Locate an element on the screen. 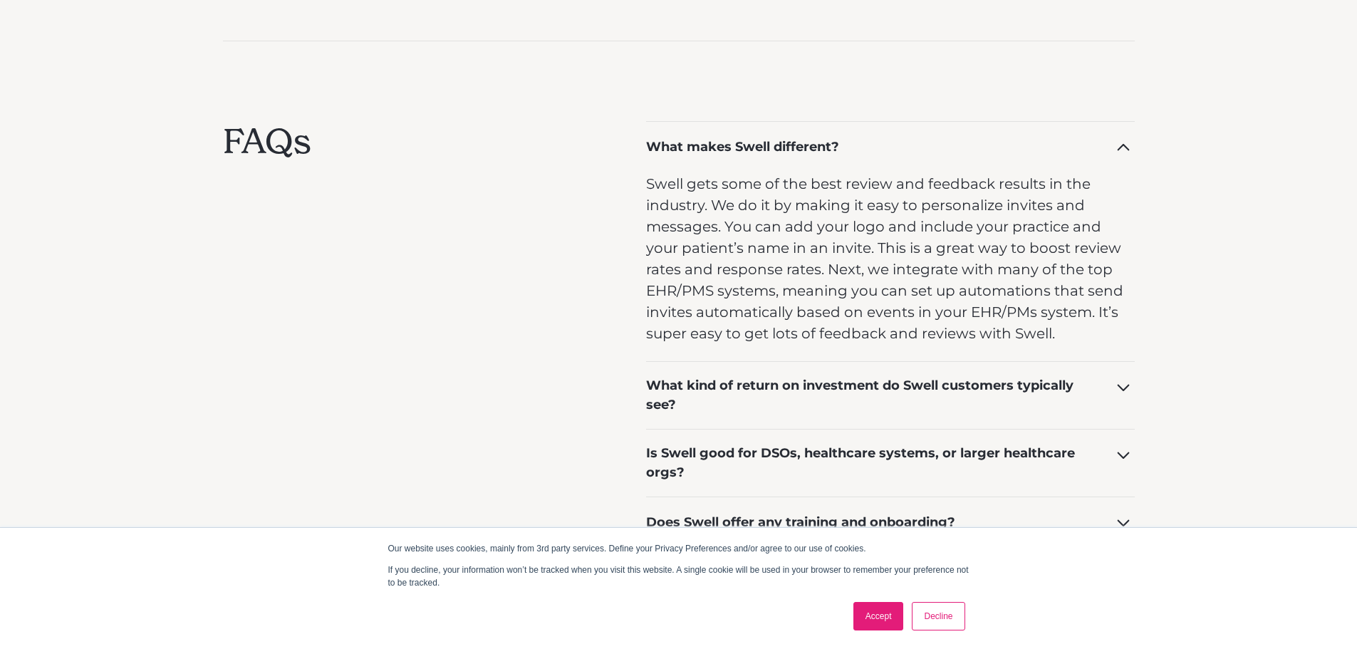 This screenshot has width=1357, height=649. a: Accept is located at coordinates (879, 616).